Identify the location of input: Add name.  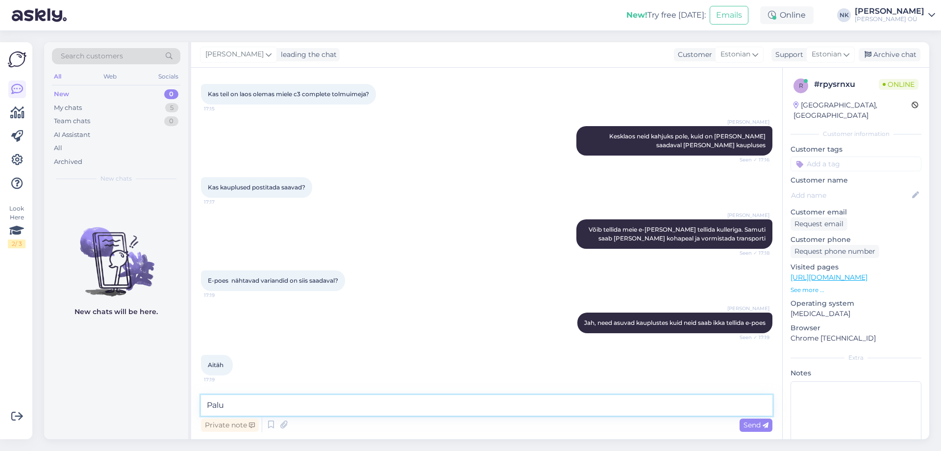
(851, 195).